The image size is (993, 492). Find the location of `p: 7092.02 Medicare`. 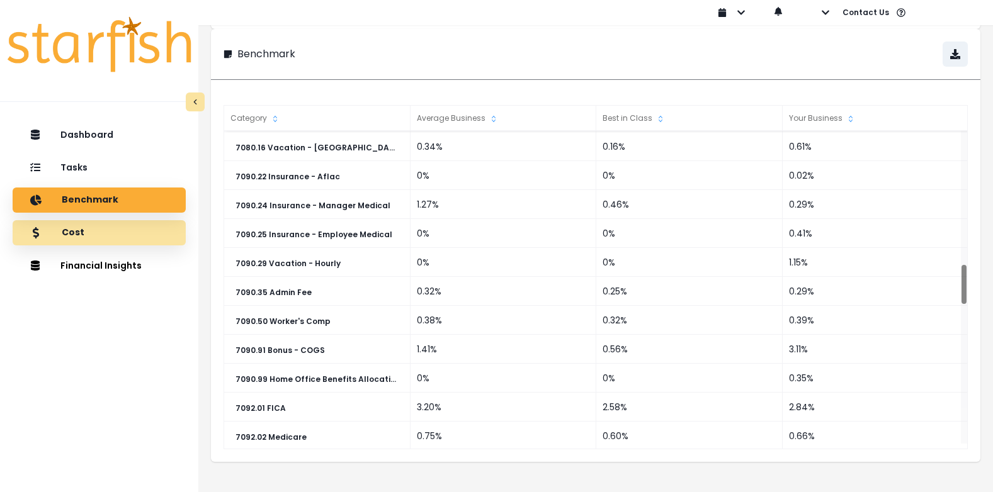

p: 7092.02 Medicare is located at coordinates (271, 438).